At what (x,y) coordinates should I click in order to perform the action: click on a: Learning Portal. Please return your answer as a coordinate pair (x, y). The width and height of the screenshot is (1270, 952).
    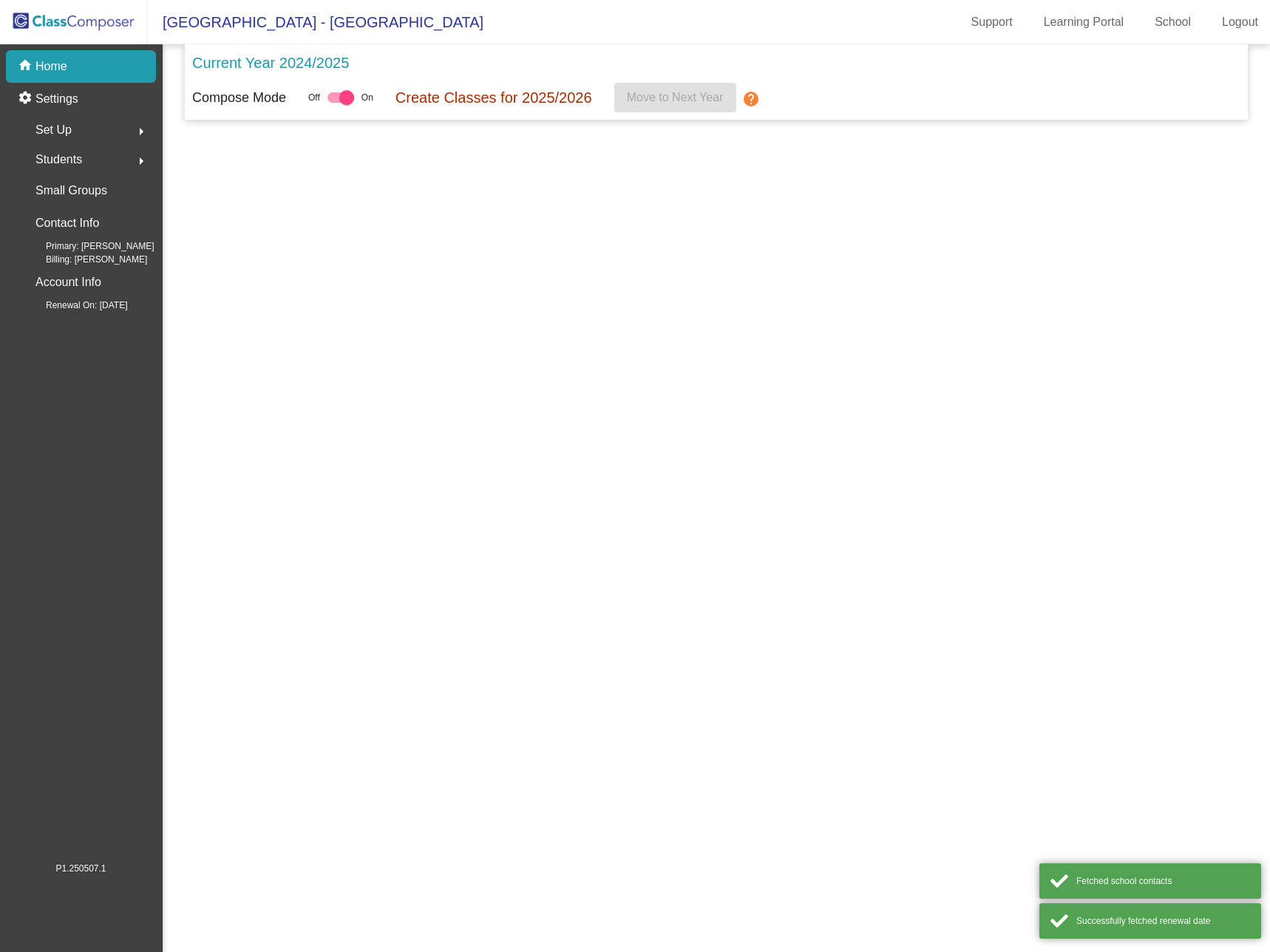
    Looking at the image, I should click on (1084, 22).